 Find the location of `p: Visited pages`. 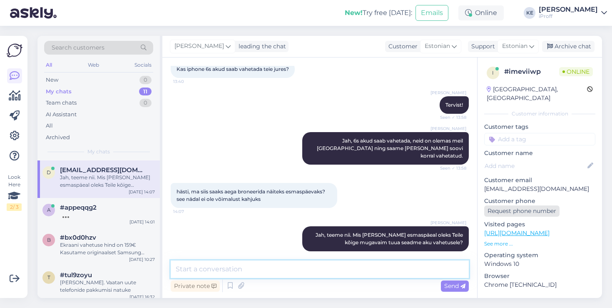

p: Visited pages is located at coordinates (540, 224).